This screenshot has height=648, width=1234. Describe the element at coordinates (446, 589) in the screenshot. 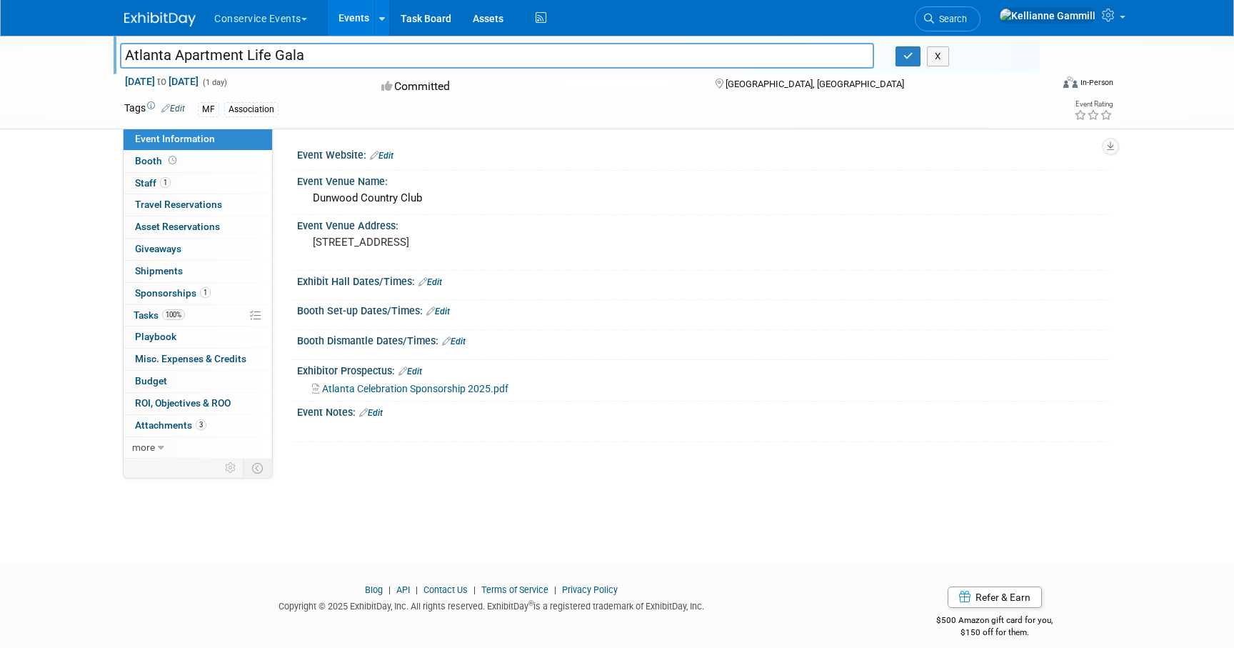

I see `a: Contact Us` at that location.